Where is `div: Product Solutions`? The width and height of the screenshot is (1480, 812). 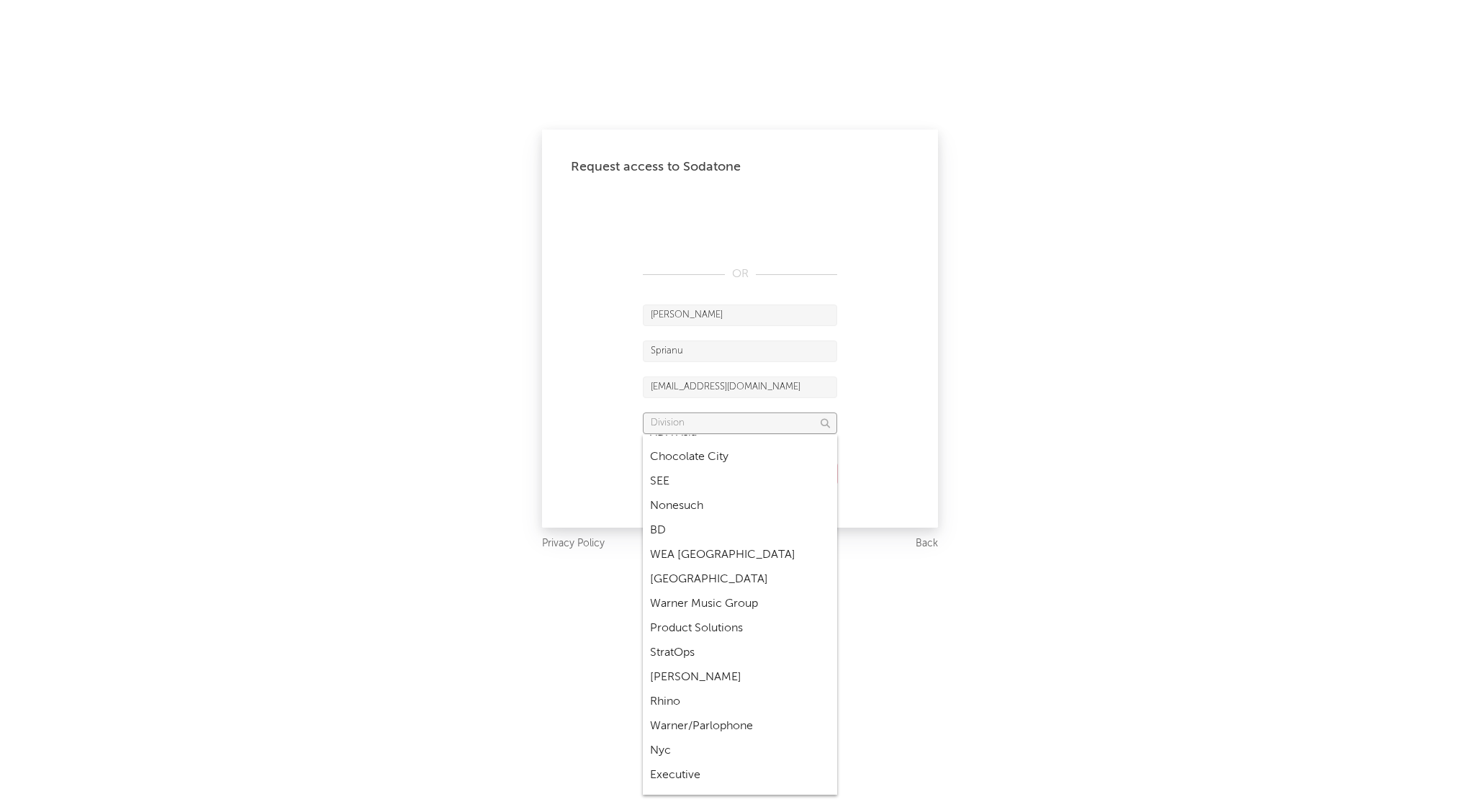 div: Product Solutions is located at coordinates (740, 628).